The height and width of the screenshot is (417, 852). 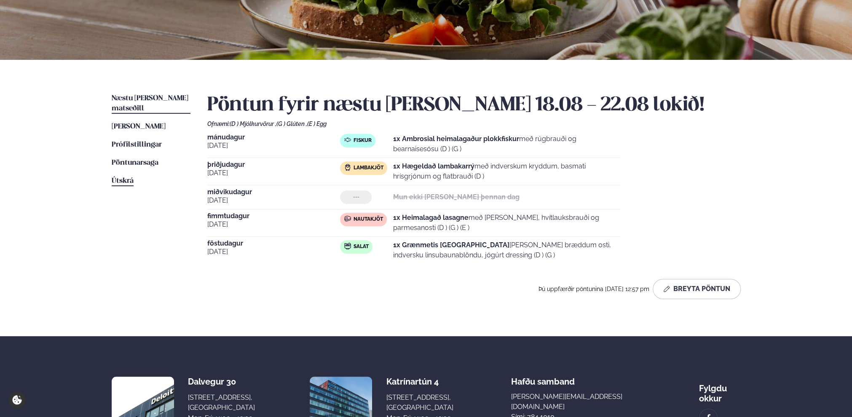 What do you see at coordinates (348, 140) in the screenshot?
I see `img: fish.svg` at bounding box center [348, 140].